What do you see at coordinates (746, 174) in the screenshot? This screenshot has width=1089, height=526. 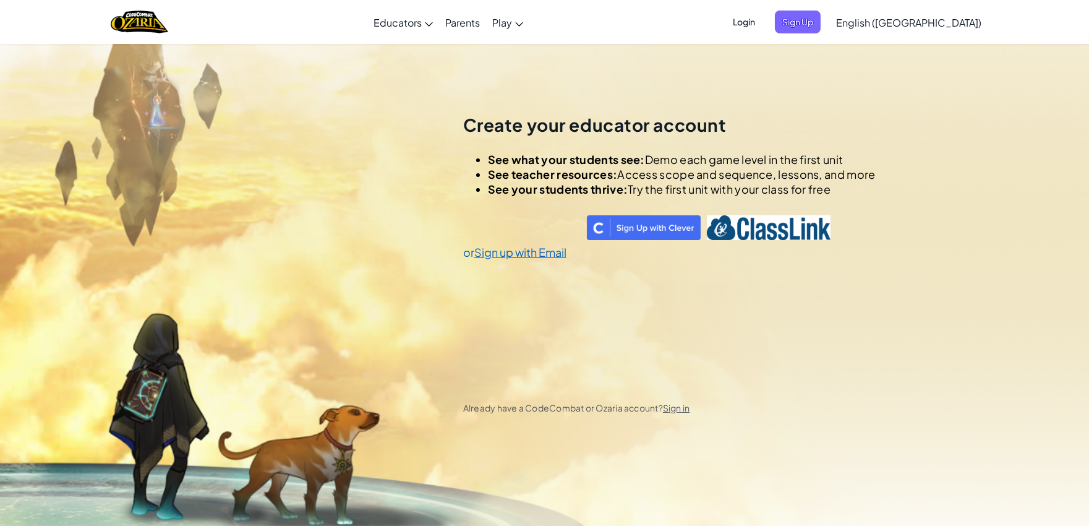 I see `span: Access scope and sequence, lessons, and more` at bounding box center [746, 174].